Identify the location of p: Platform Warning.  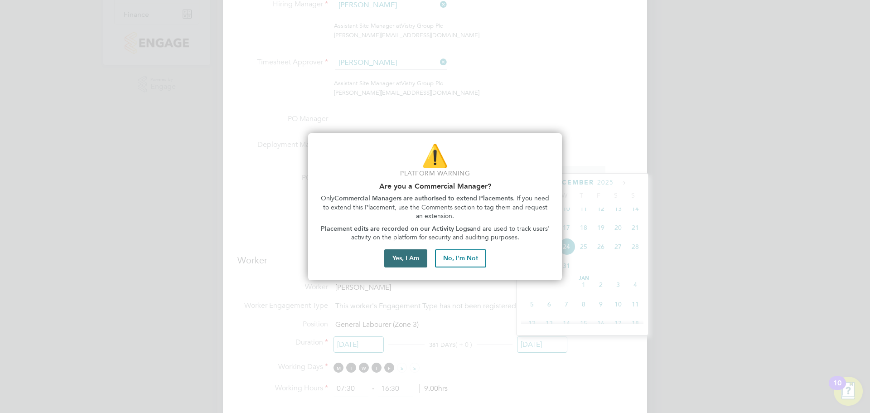
(435, 174).